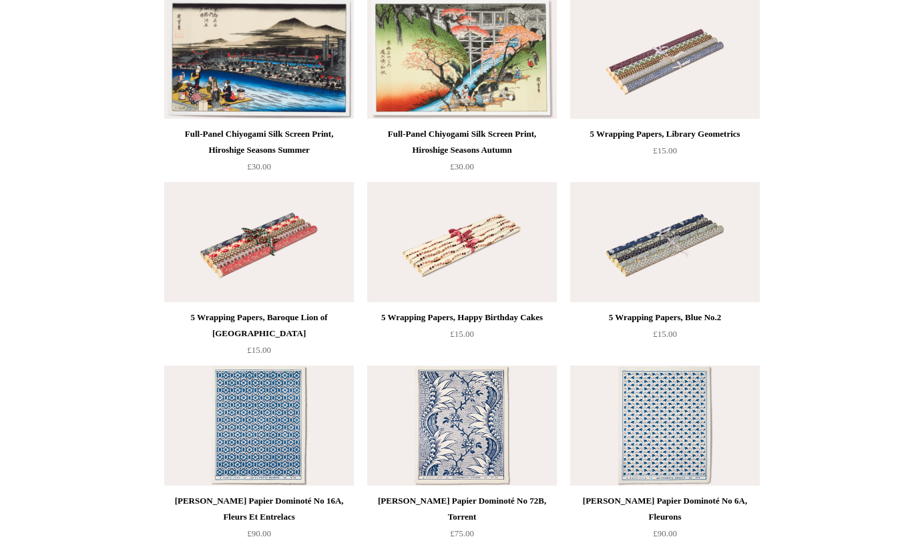 Image resolution: width=924 pixels, height=549 pixels. What do you see at coordinates (462, 337) in the screenshot?
I see `a: 5 Wrapping Papers, Happy Birthday Cakes £15.00` at bounding box center [462, 337].